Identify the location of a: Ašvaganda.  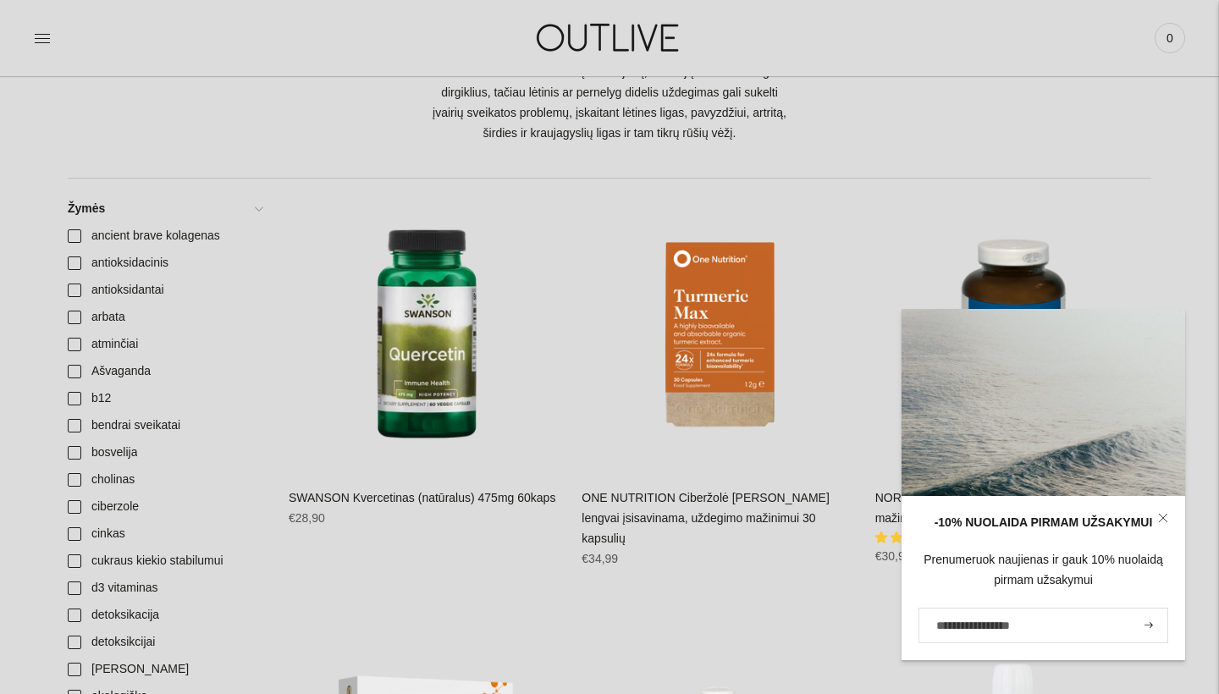
(164, 372).